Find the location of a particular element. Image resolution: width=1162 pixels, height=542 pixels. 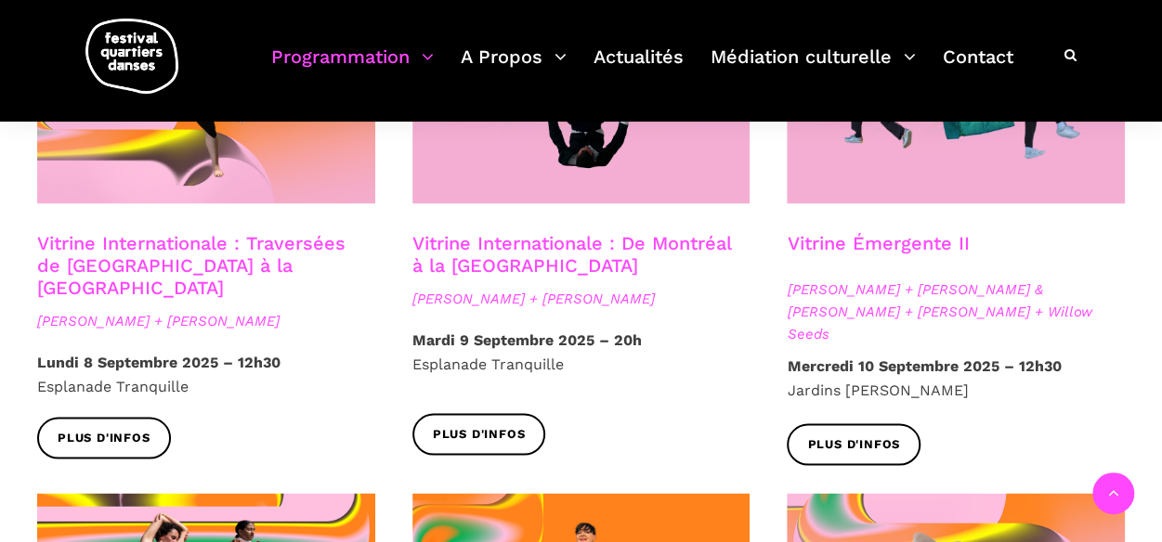

a: Vitrine Émergente II is located at coordinates (878, 242).